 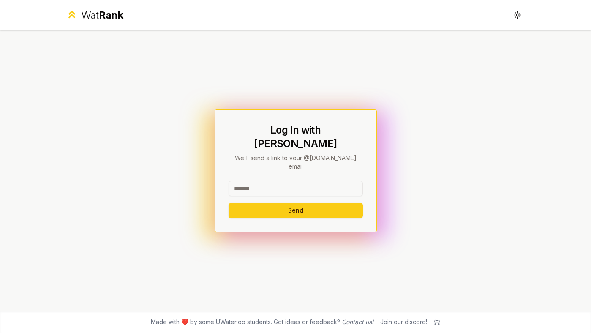 What do you see at coordinates (102, 15) in the screenshot?
I see `div: Wat` at bounding box center [102, 15].